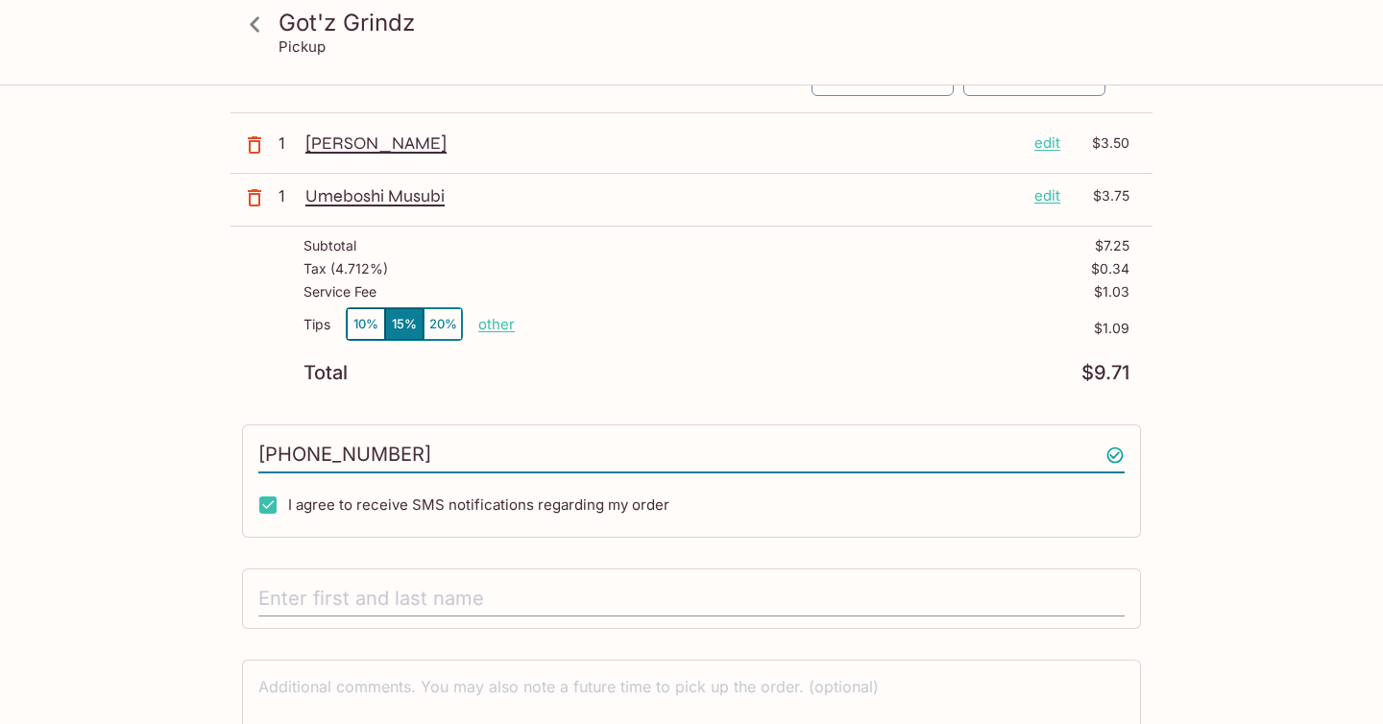  I want to click on p: $1.09, so click(822, 329).